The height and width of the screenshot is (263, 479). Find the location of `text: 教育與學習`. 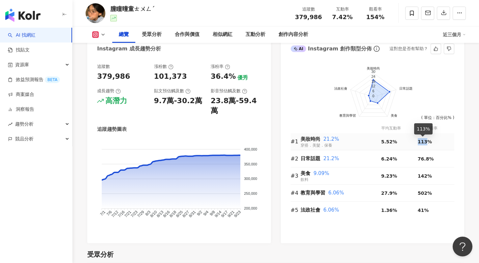

text: 教育與學習 is located at coordinates (348, 115).